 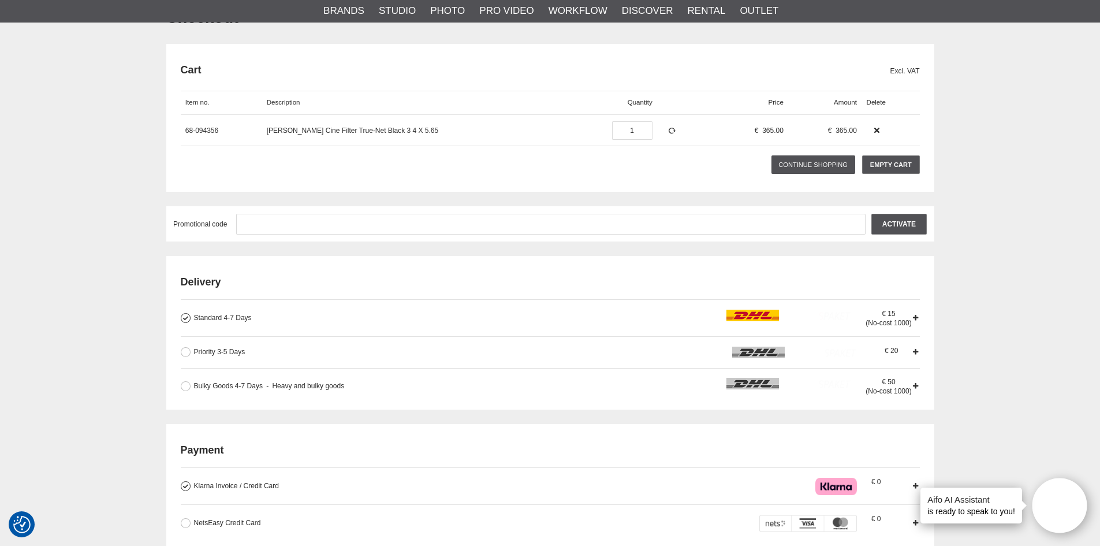 What do you see at coordinates (305, 386) in the screenshot?
I see `span: Heavy and bulky goods` at bounding box center [305, 386].